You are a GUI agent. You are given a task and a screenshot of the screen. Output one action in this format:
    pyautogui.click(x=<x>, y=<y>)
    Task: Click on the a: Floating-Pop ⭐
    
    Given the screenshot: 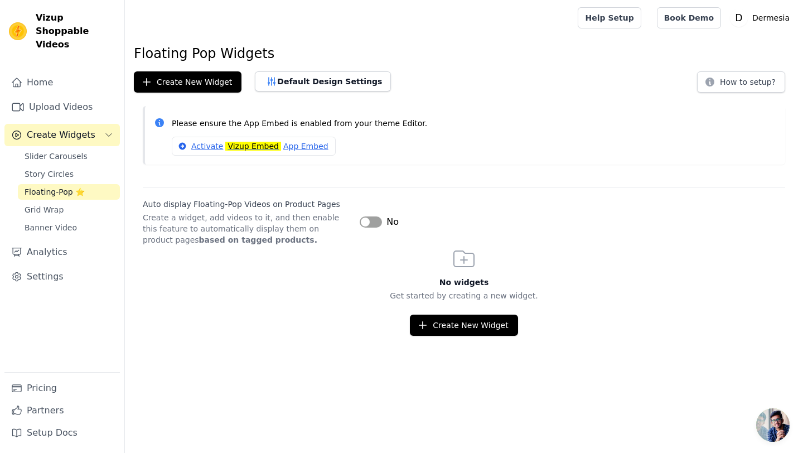 What is the action you would take?
    pyautogui.click(x=69, y=192)
    